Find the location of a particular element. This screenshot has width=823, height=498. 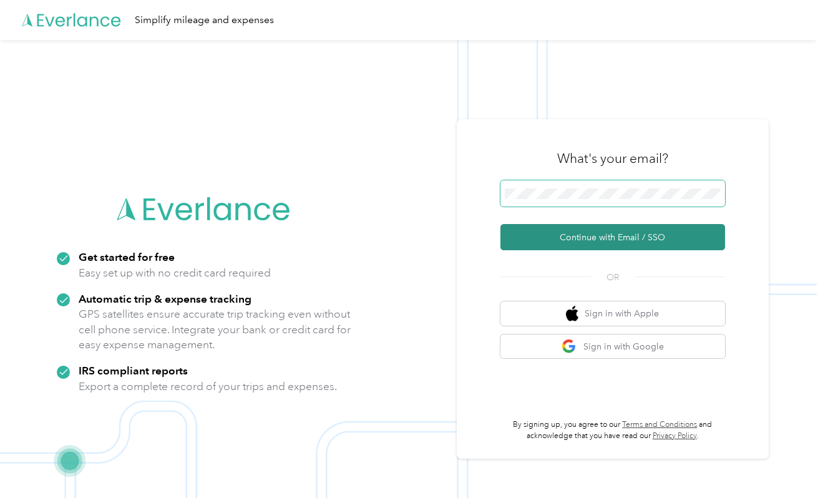

button: apple logoSign in with Apple is located at coordinates (613, 313).